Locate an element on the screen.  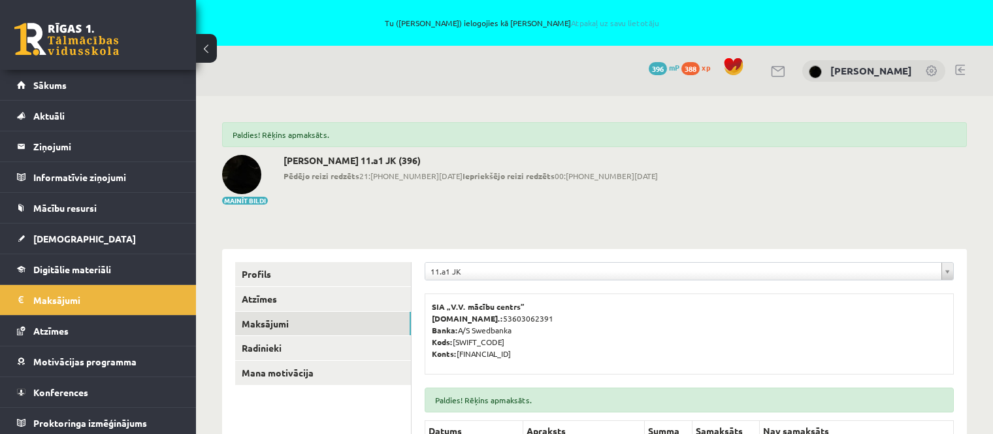
b: Iepriekšējo reizi redzēts is located at coordinates (508, 176).